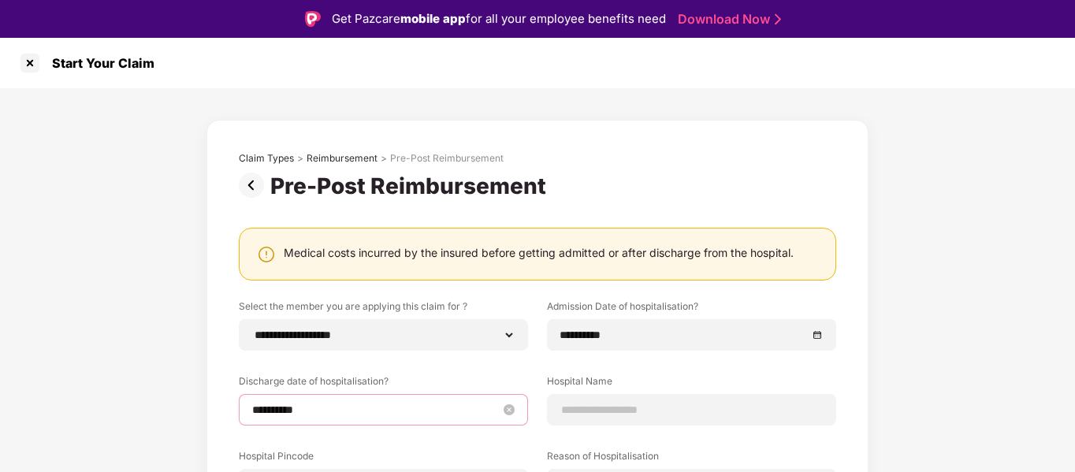  What do you see at coordinates (499, 19) in the screenshot?
I see `div: Get Pazcare for all your employee benefits need` at bounding box center [499, 19].